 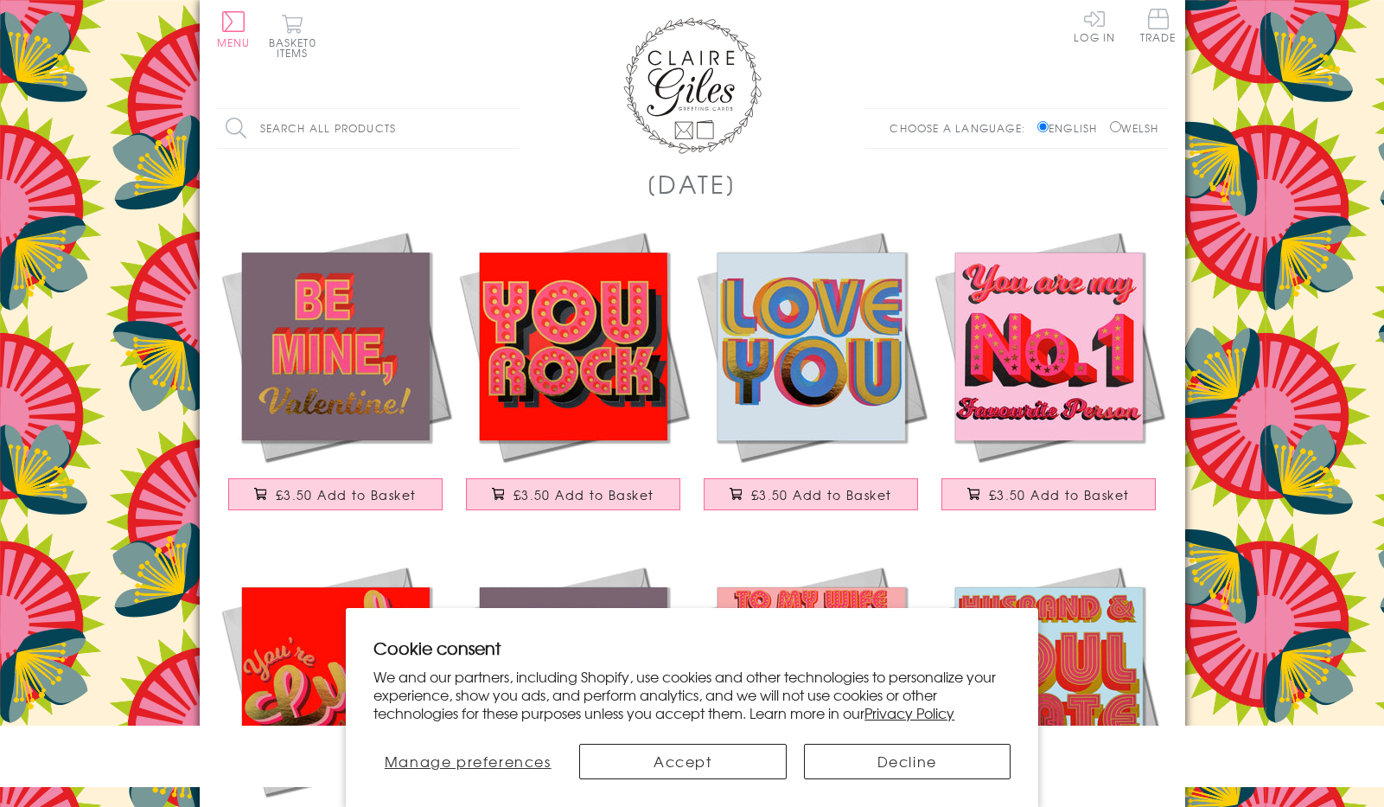 I want to click on img: Claire Giles Greetings Cards, so click(x=693, y=86).